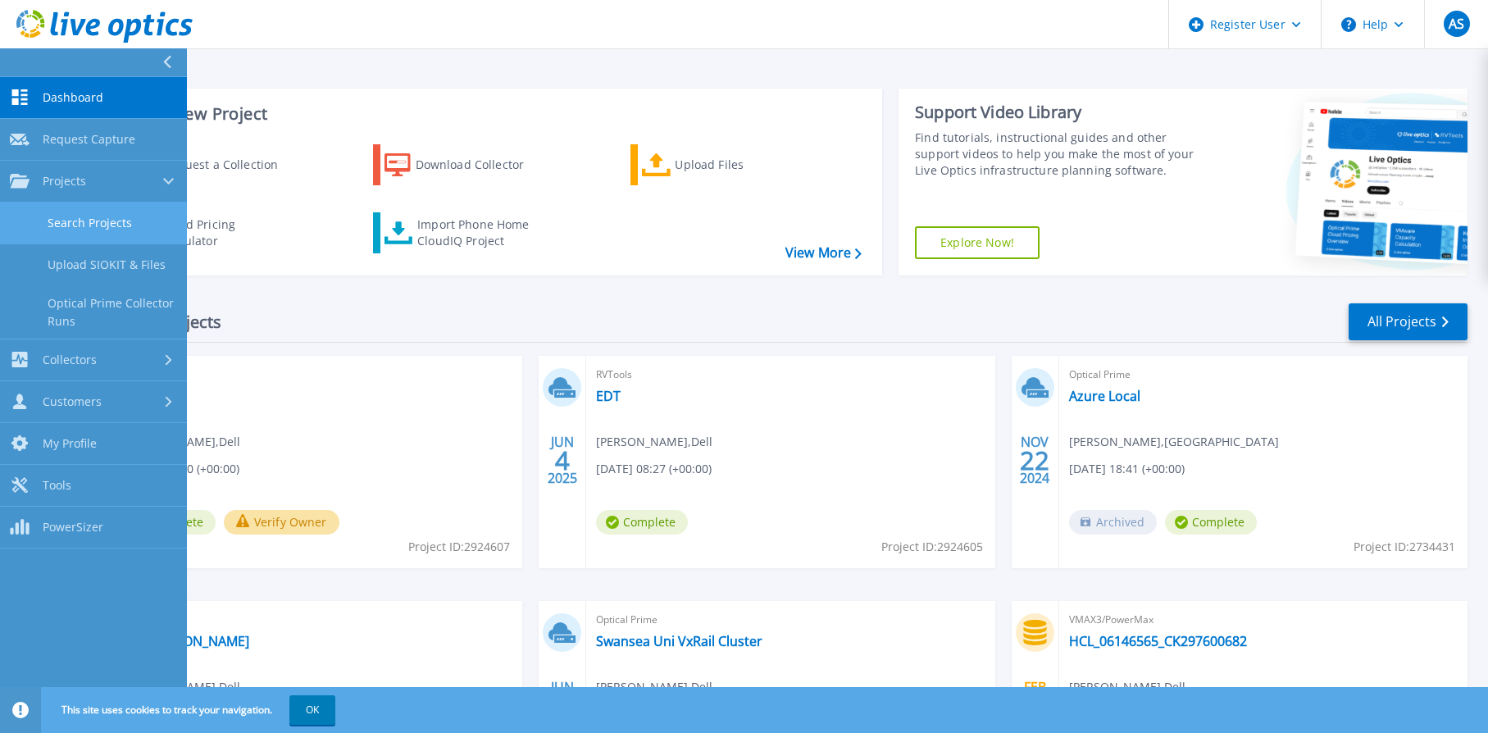 This screenshot has height=733, width=1488. What do you see at coordinates (481, 233) in the screenshot?
I see `div: Import Phone Home CloudIQ Project` at bounding box center [481, 233].